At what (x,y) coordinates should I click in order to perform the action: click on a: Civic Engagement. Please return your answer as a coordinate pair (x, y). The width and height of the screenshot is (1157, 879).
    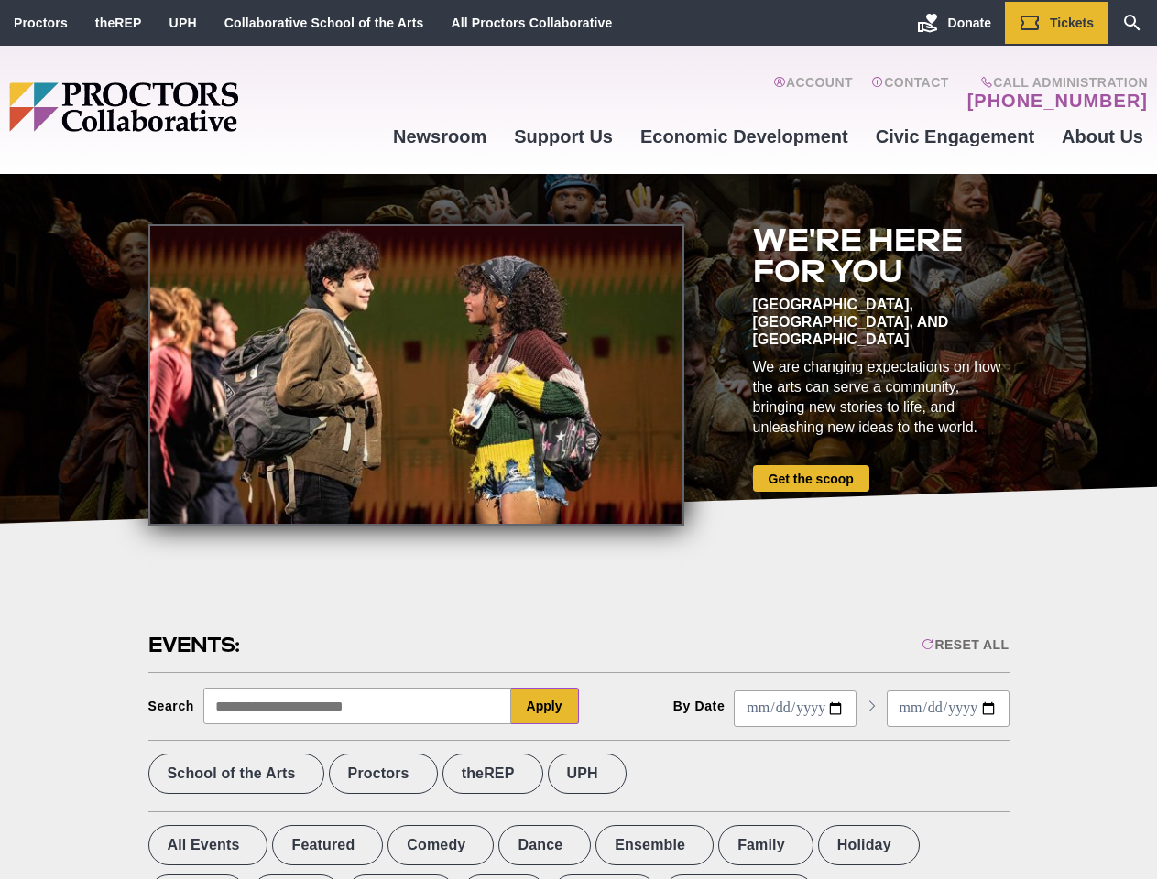
    Looking at the image, I should click on (955, 136).